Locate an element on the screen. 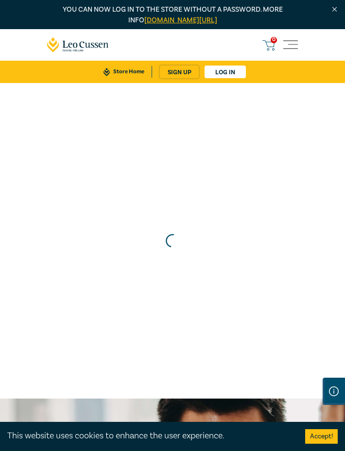 This screenshot has height=451, width=345. a: Store Home is located at coordinates (124, 72).